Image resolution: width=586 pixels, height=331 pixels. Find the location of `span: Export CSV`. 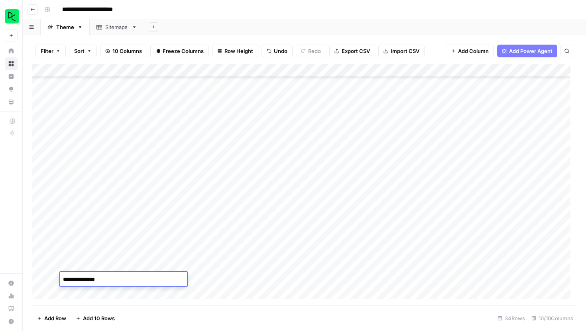

span: Export CSV is located at coordinates (356, 51).